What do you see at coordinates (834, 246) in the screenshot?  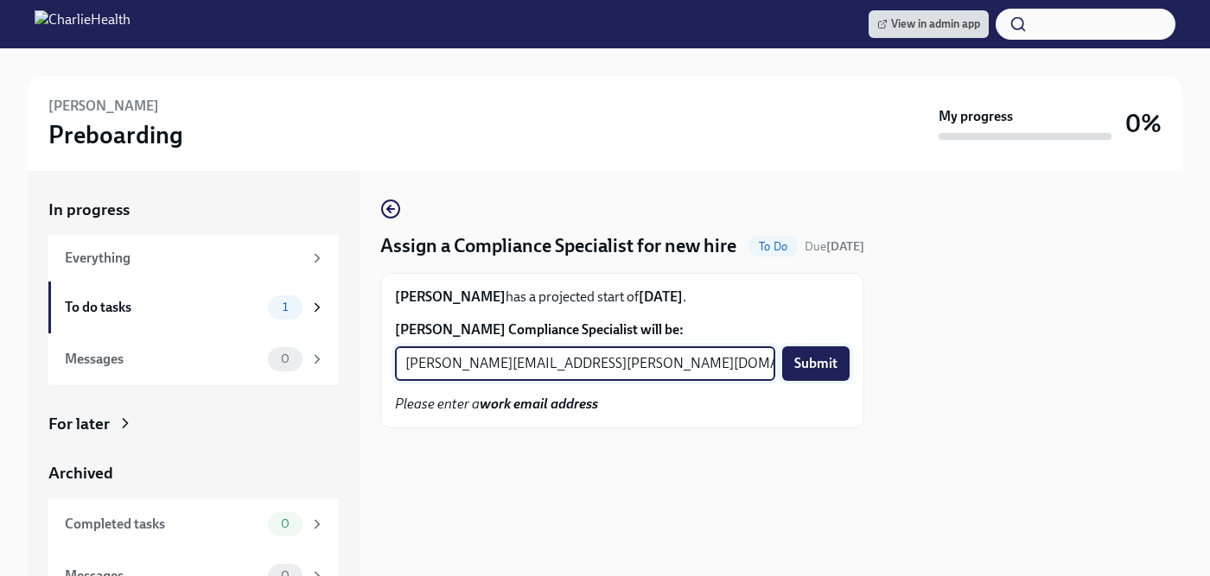 I see `span: Due` at bounding box center [834, 246].